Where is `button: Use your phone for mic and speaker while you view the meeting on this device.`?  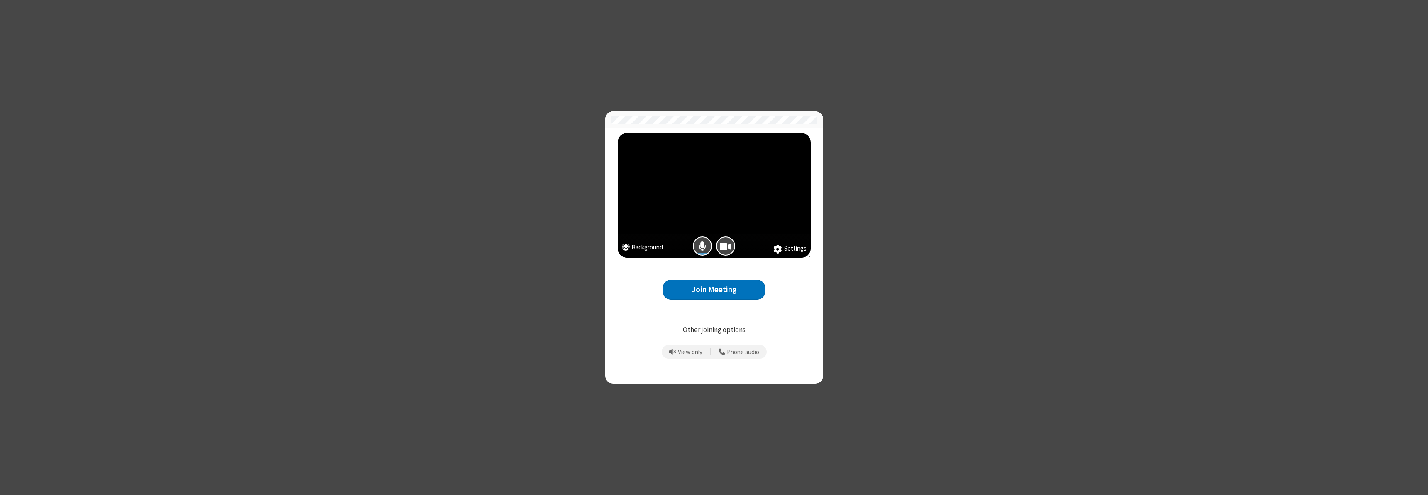
button: Use your phone for mic and speaker while you view the meeting on this device. is located at coordinates (739, 352).